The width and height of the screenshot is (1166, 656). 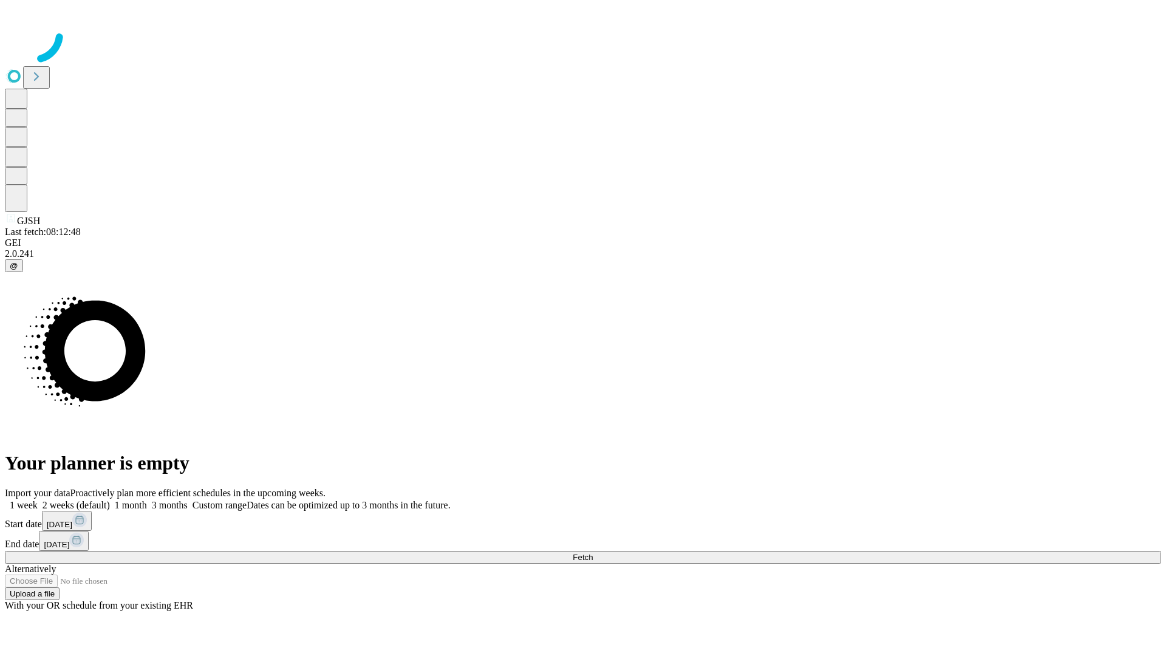 What do you see at coordinates (24, 505) in the screenshot?
I see `span: 1 week` at bounding box center [24, 505].